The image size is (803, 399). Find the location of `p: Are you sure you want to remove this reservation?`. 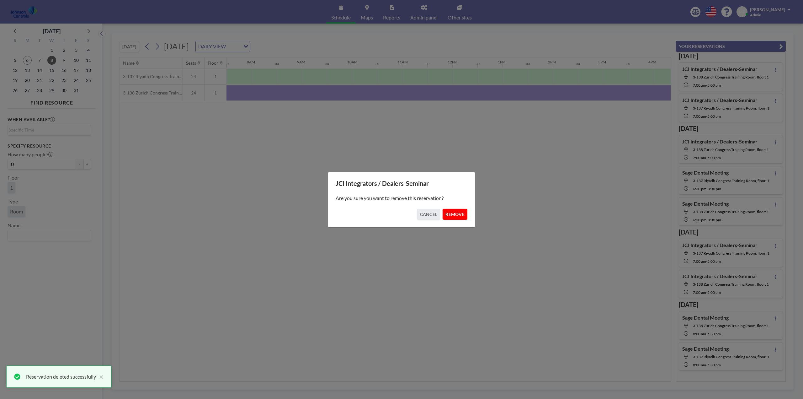

p: Are you sure you want to remove this reservation? is located at coordinates (402, 198).